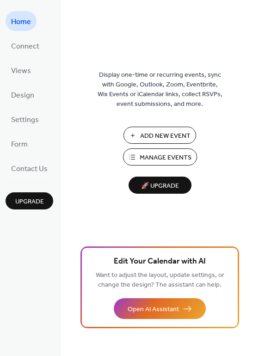 This screenshot has height=356, width=259. I want to click on span: 🚀 Upgrade, so click(160, 186).